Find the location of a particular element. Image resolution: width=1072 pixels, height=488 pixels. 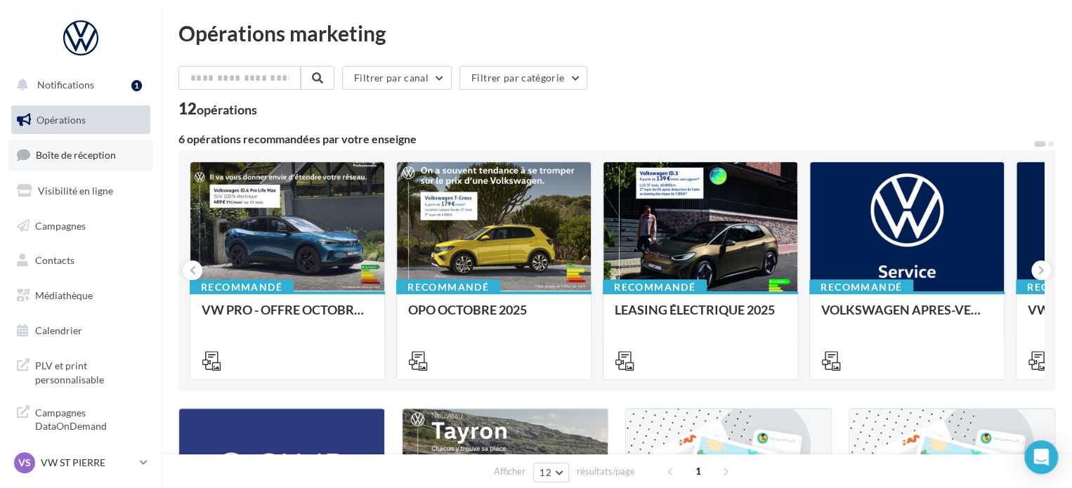

span: PLV et print personnalisable is located at coordinates (90, 371).